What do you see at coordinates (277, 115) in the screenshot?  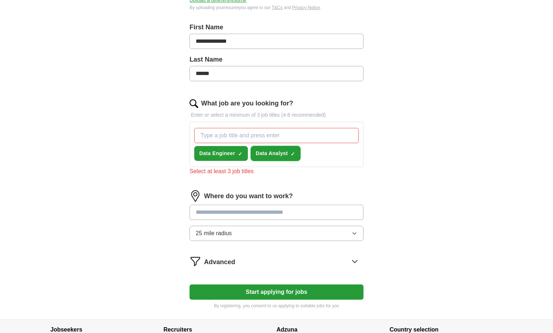 I see `p: Enter or select a minimum of 3 job titles (4-8 recommended)` at bounding box center [277, 115].